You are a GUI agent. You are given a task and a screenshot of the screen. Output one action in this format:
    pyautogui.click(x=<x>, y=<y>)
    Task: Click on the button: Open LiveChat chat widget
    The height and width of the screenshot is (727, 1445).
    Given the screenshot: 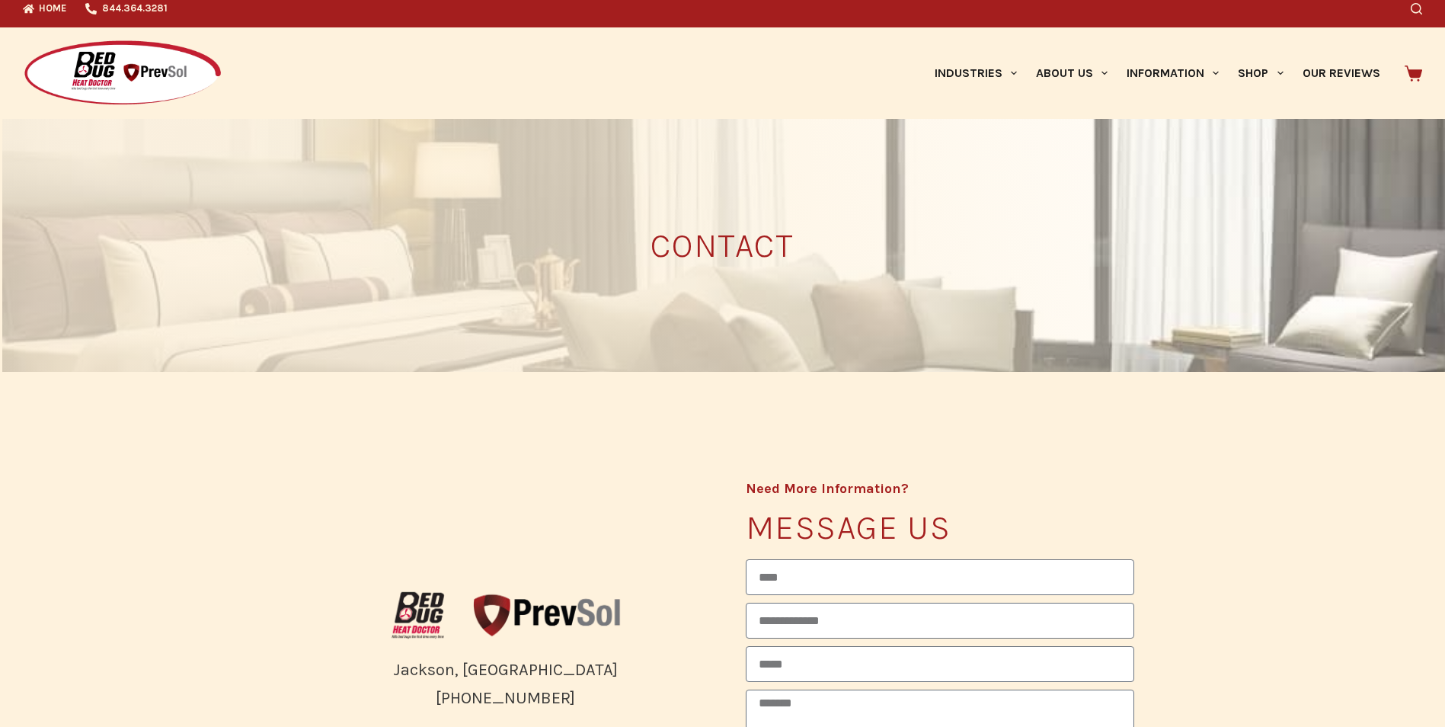 What is the action you would take?
    pyautogui.click(x=35, y=29)
    